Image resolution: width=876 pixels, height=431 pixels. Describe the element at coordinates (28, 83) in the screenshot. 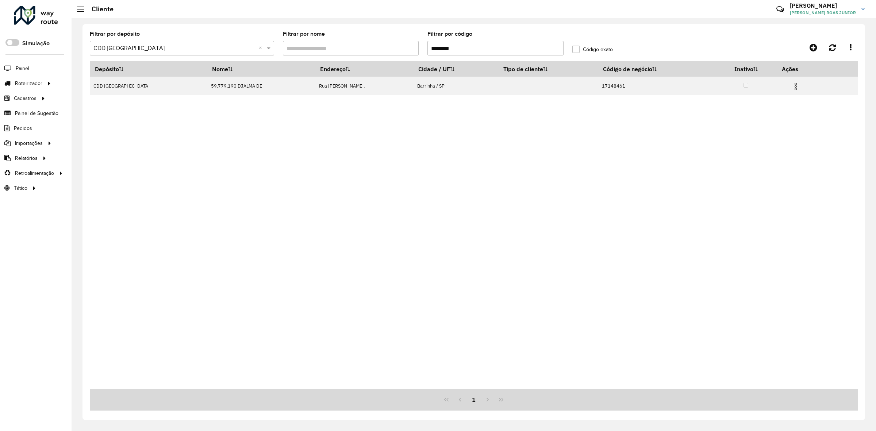

I see `span: Roteirizador` at that location.